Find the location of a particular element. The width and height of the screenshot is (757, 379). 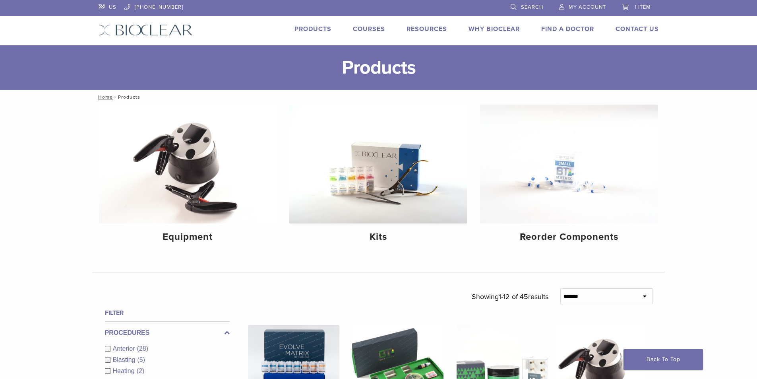

h4: Kits is located at coordinates (378, 237).